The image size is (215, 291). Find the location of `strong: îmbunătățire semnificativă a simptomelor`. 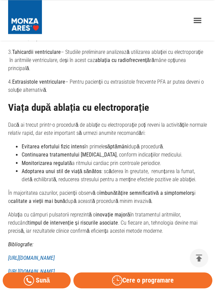

strong: îmbunătățire semnificativă a simptomelor is located at coordinates (146, 192).